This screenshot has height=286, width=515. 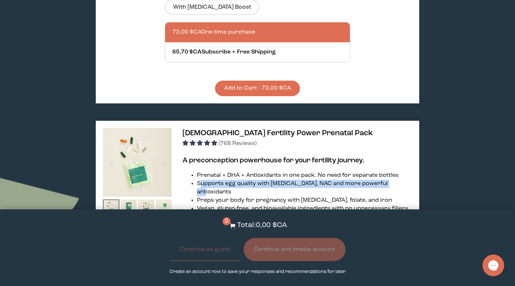 I want to click on p: Create an account now to save your responses and recommendations for later, so click(x=258, y=271).